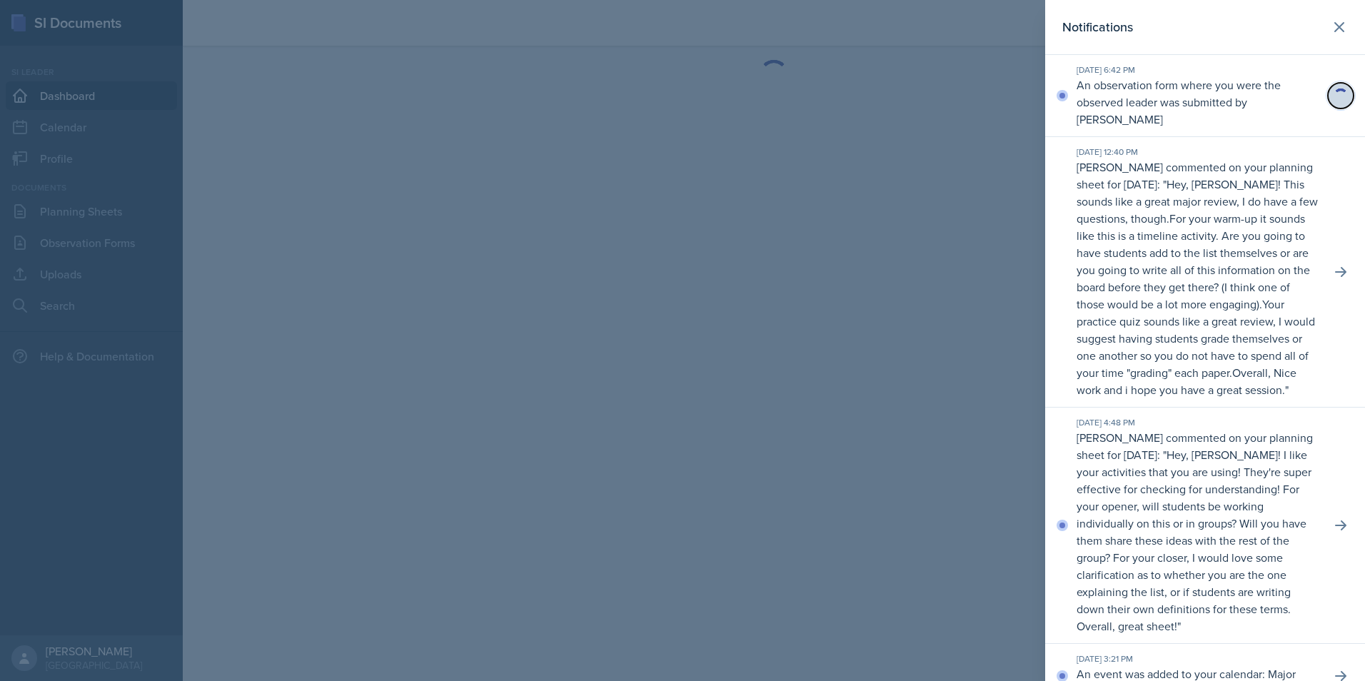 Image resolution: width=1365 pixels, height=681 pixels. I want to click on h2: Notifications, so click(1097, 27).